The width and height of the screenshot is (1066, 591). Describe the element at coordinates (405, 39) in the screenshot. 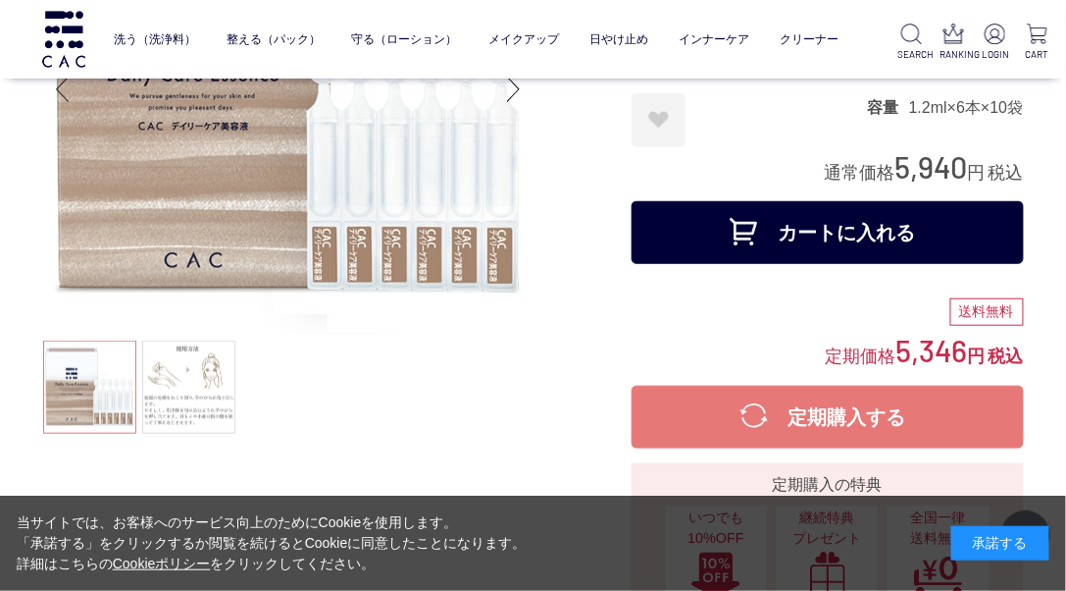

I see `a: 守る（ローション）` at that location.